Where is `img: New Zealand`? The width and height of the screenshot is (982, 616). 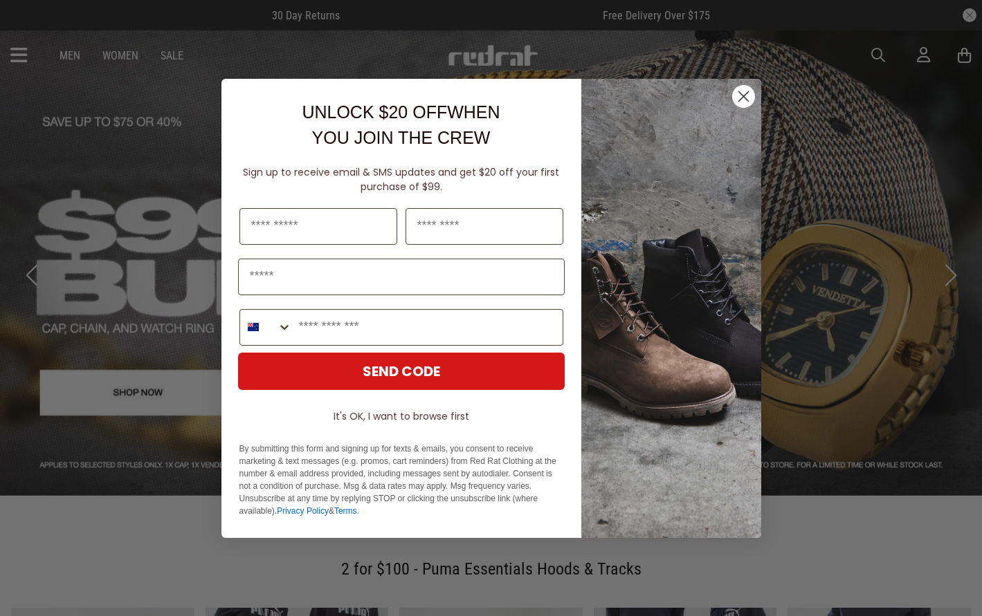 img: New Zealand is located at coordinates (253, 327).